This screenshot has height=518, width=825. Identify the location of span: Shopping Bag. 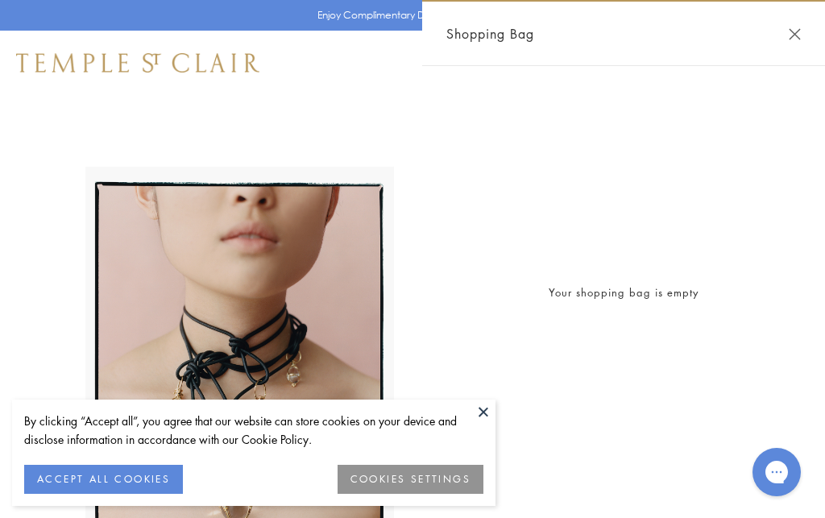
(490, 34).